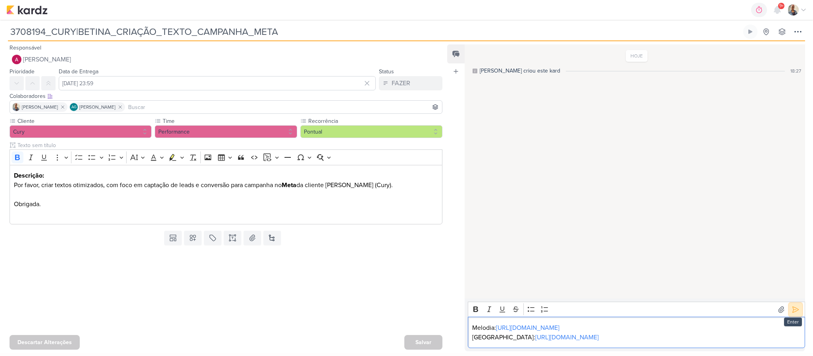  Describe the element at coordinates (81, 132) in the screenshot. I see `button: Cury` at that location.